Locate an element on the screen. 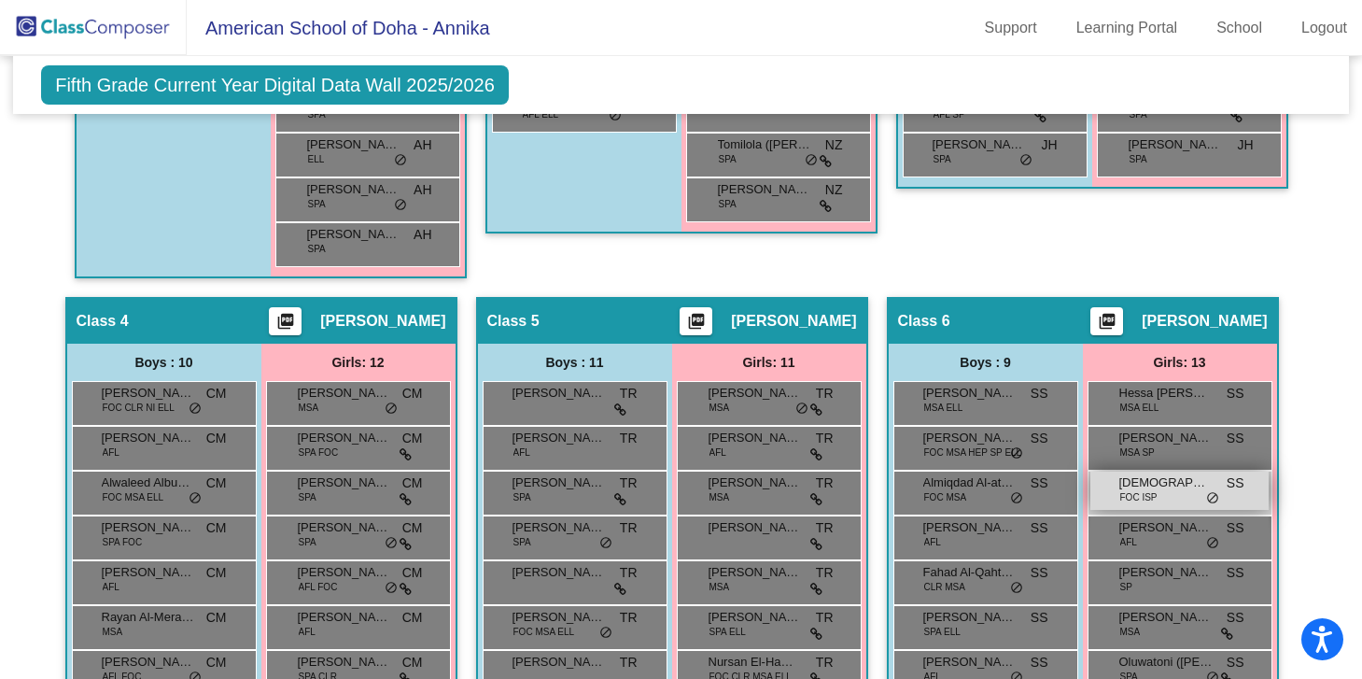  span: AFL ELL is located at coordinates (541, 114).